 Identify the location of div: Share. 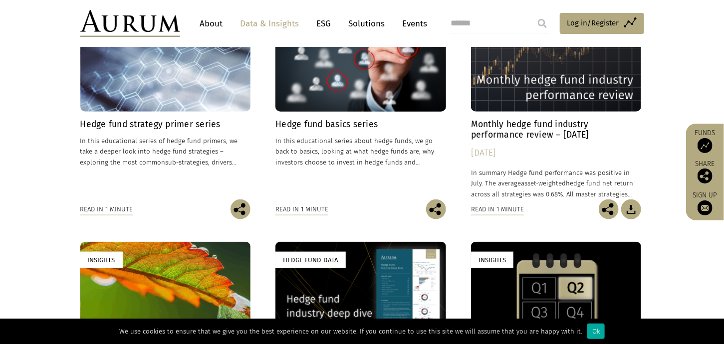
(705, 172).